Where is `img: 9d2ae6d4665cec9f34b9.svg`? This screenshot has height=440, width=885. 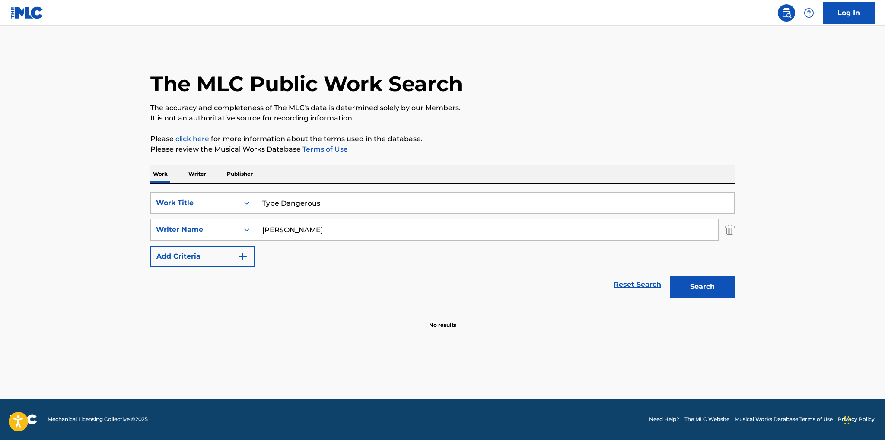 img: 9d2ae6d4665cec9f34b9.svg is located at coordinates (243, 257).